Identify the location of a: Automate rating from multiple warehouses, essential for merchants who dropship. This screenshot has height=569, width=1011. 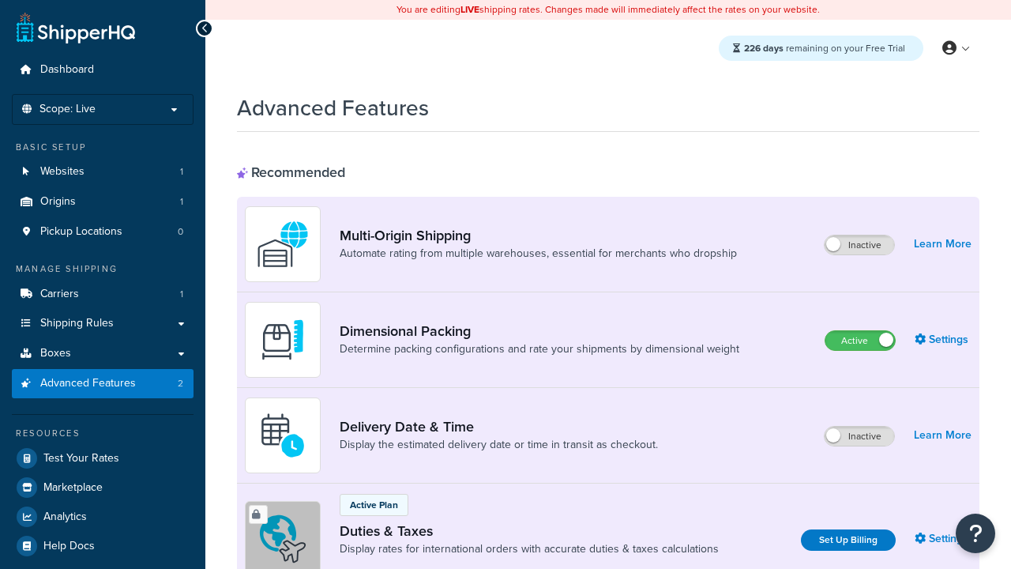
(538, 254).